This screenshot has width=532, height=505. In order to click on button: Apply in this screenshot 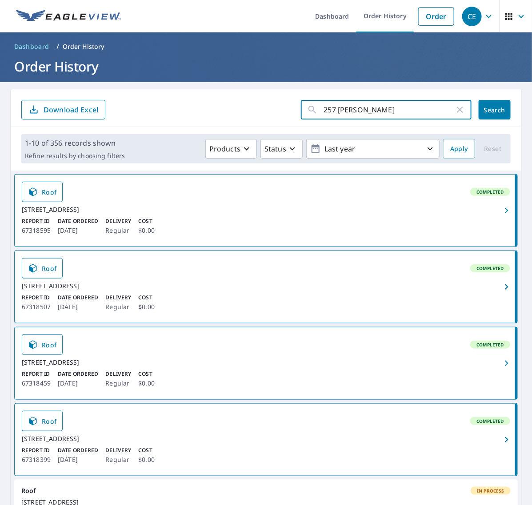, I will do `click(459, 149)`.